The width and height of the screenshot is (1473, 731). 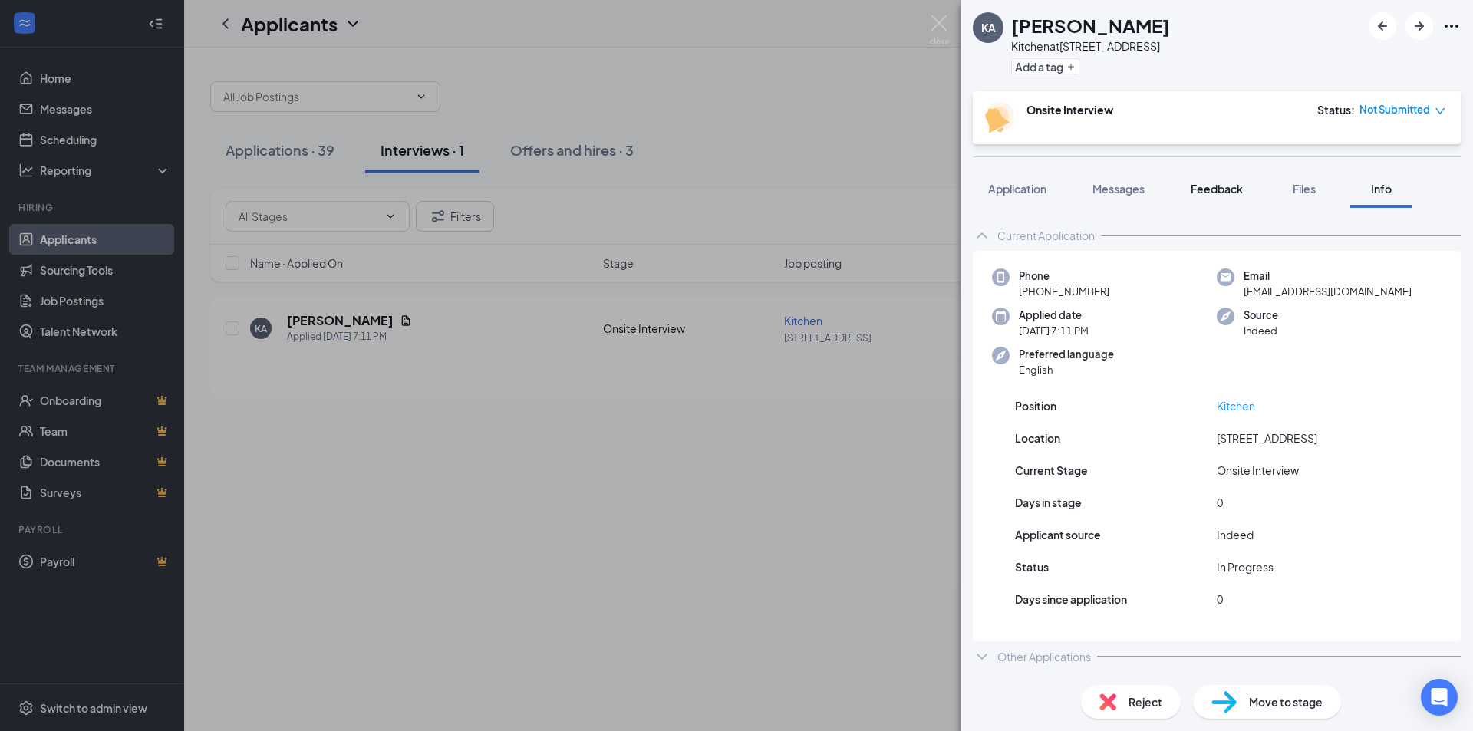 What do you see at coordinates (1058, 535) in the screenshot?
I see `span: Applicant source` at bounding box center [1058, 535].